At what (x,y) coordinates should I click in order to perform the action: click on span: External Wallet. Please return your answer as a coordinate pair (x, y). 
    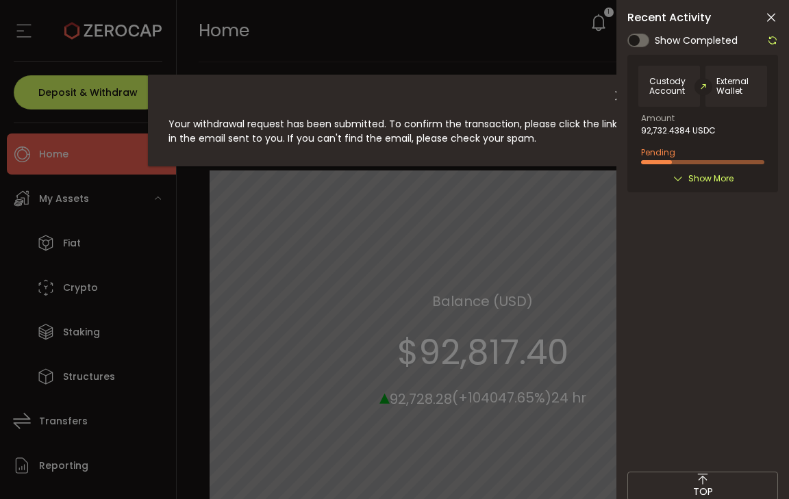
    Looking at the image, I should click on (736, 86).